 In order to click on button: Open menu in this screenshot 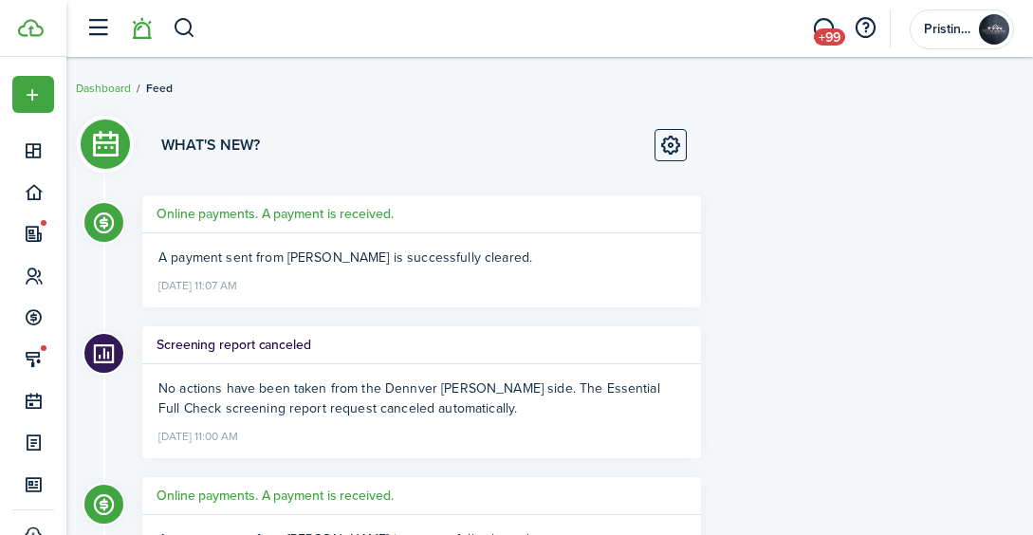, I will do `click(33, 94)`.